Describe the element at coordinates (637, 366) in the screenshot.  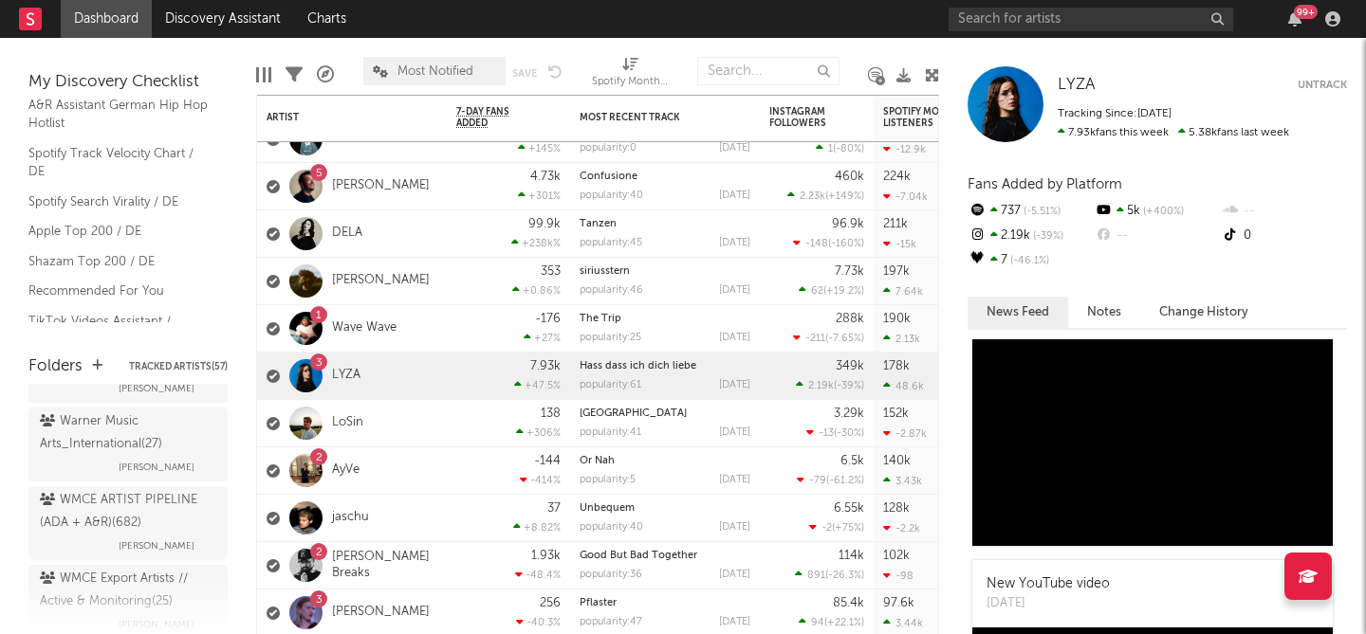
I see `a: Hass dass ich dich liebe` at that location.